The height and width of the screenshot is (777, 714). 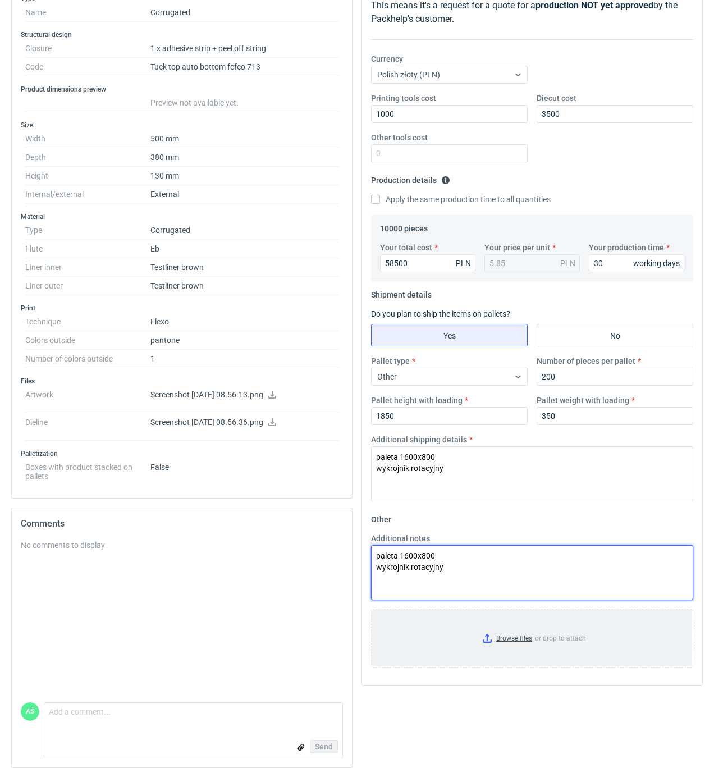 What do you see at coordinates (615, 335) in the screenshot?
I see `label: No` at bounding box center [615, 335].